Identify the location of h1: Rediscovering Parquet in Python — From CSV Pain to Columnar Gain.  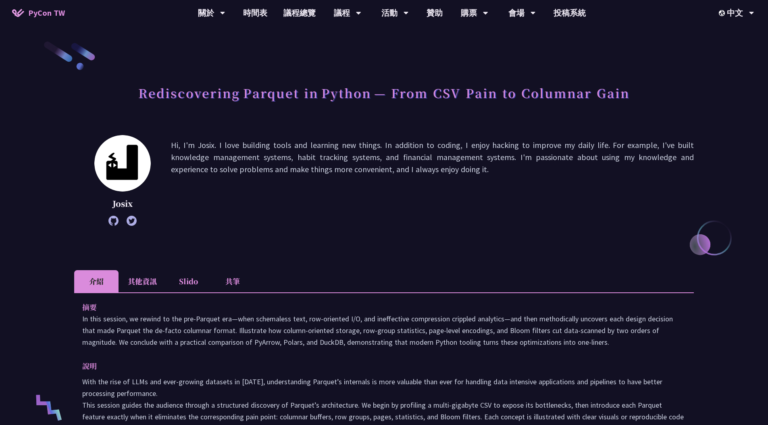
(384, 93).